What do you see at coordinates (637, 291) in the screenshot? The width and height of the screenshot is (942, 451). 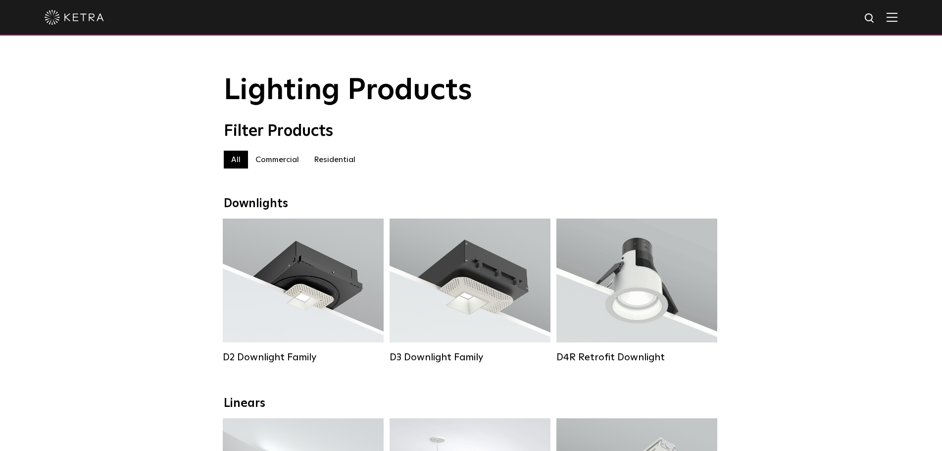 I see `a: D4R Retrofit Downlight Lumen Output:800Colors:White / BlackBeam Angles:15° / 25° / 40° / 60°Watta...` at bounding box center [637, 291].